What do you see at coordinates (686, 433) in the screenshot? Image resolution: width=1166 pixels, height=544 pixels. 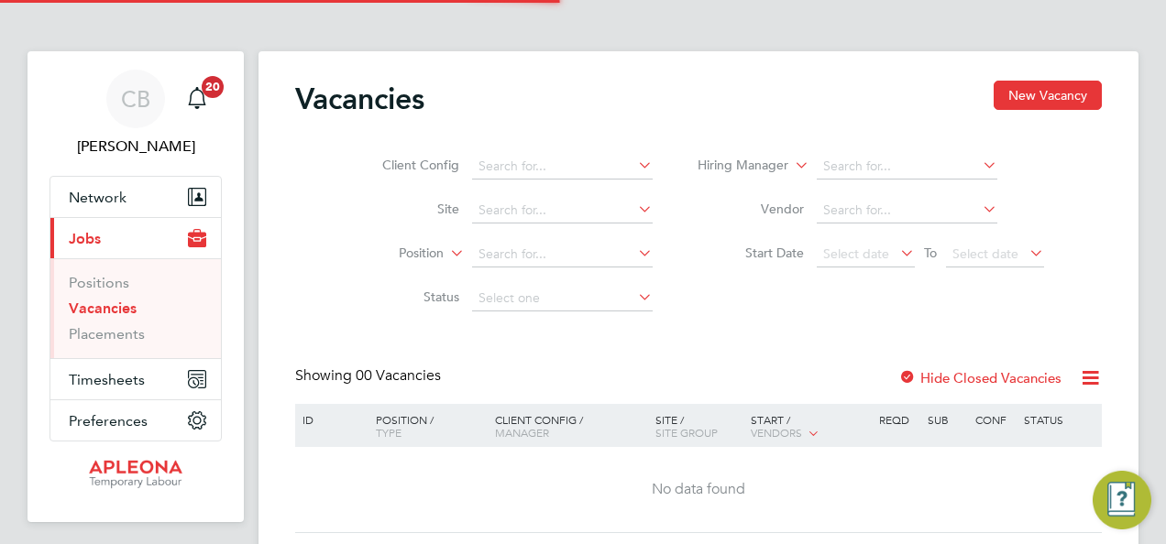 I see `span: Site Group` at bounding box center [686, 433].